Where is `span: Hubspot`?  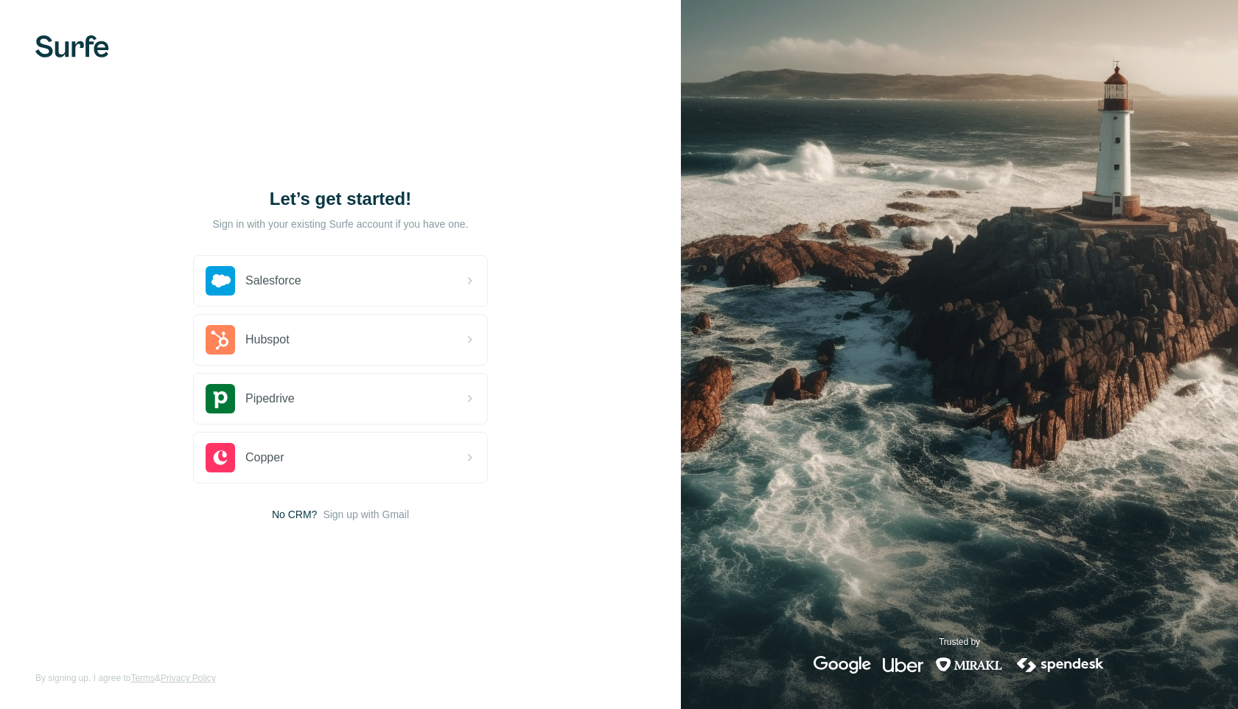
span: Hubspot is located at coordinates (268, 340).